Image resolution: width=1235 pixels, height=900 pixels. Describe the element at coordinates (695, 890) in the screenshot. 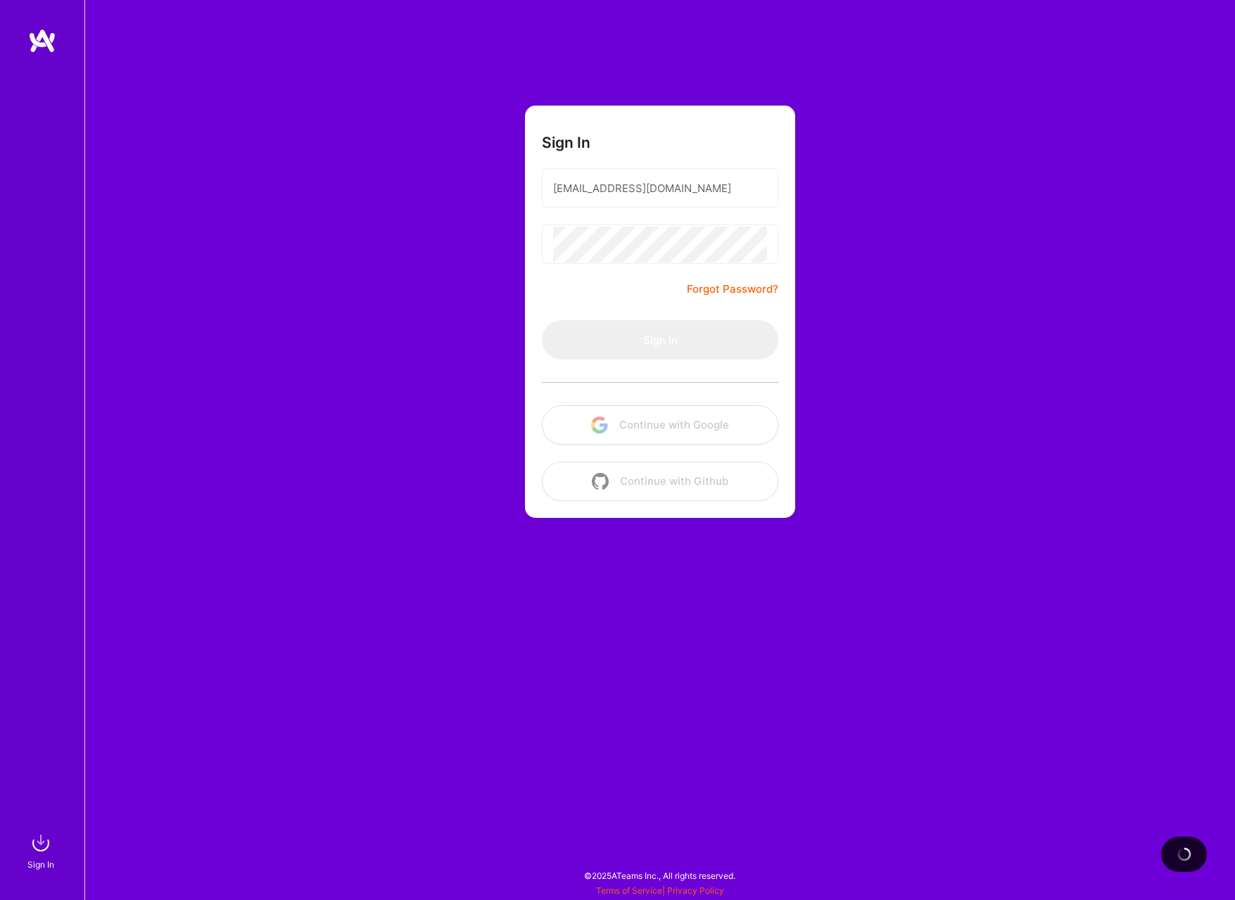

I see `a: Privacy Policy` at that location.